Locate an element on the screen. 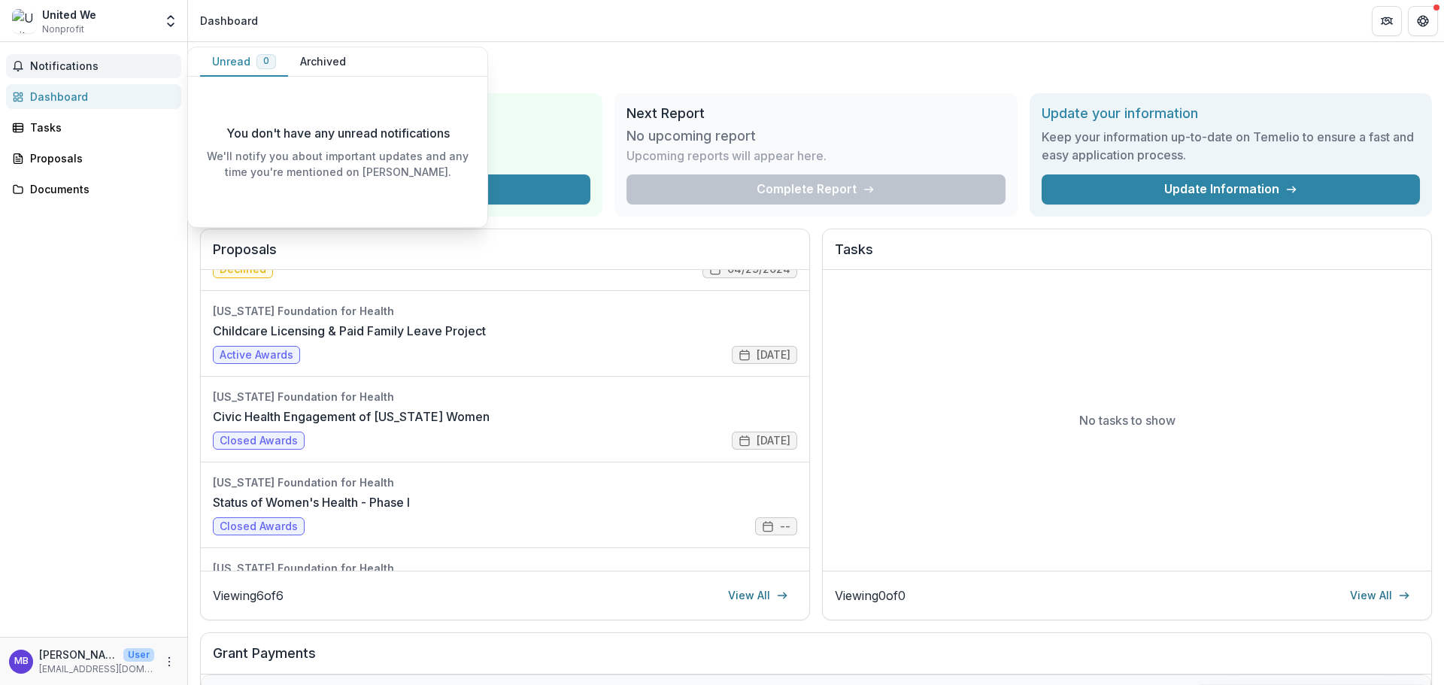 Image resolution: width=1444 pixels, height=685 pixels. span: Notifications is located at coordinates (102, 66).